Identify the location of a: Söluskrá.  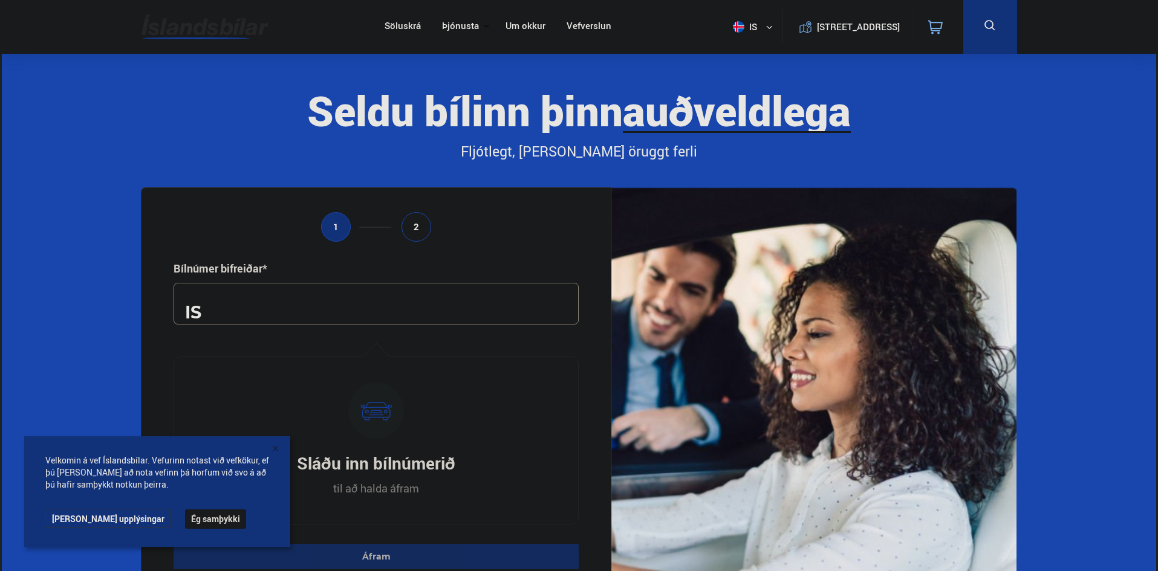
(403, 27).